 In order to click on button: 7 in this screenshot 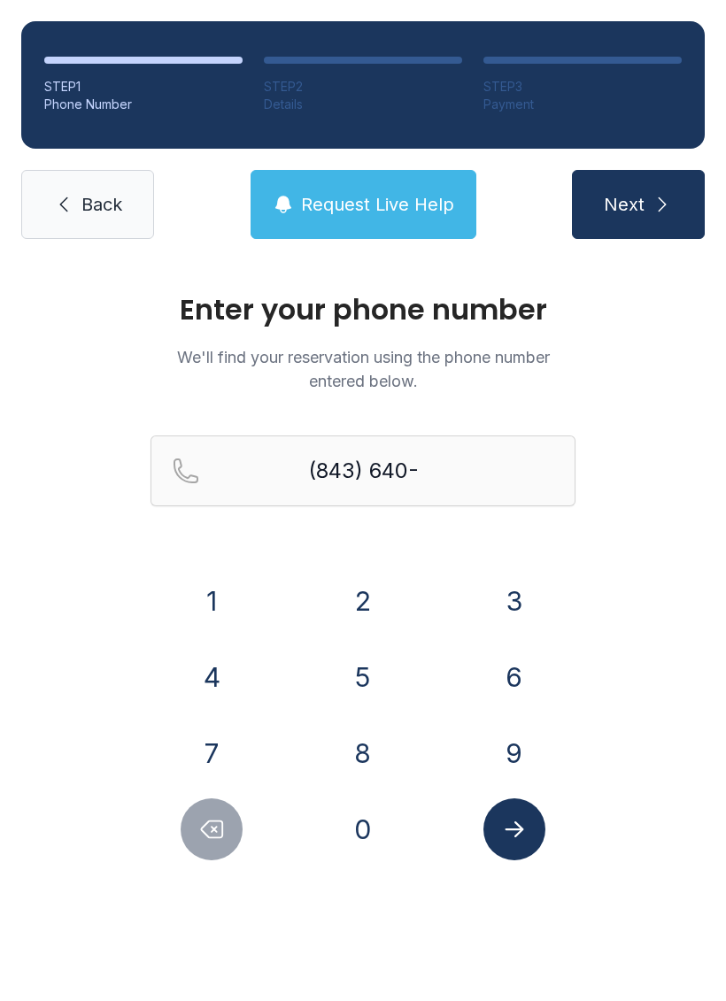, I will do `click(212, 753)`.